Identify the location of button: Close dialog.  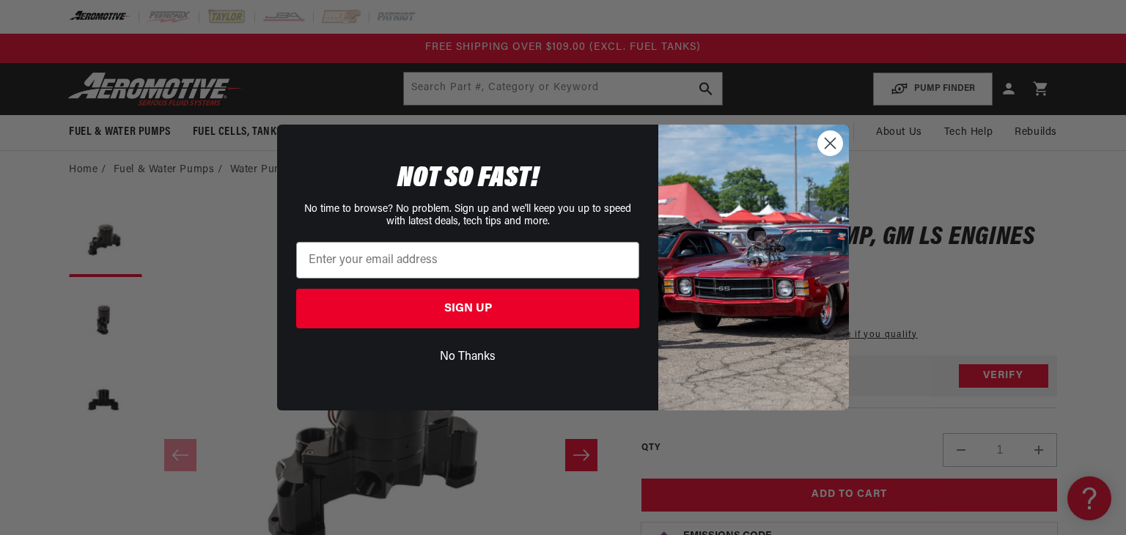
(830, 143).